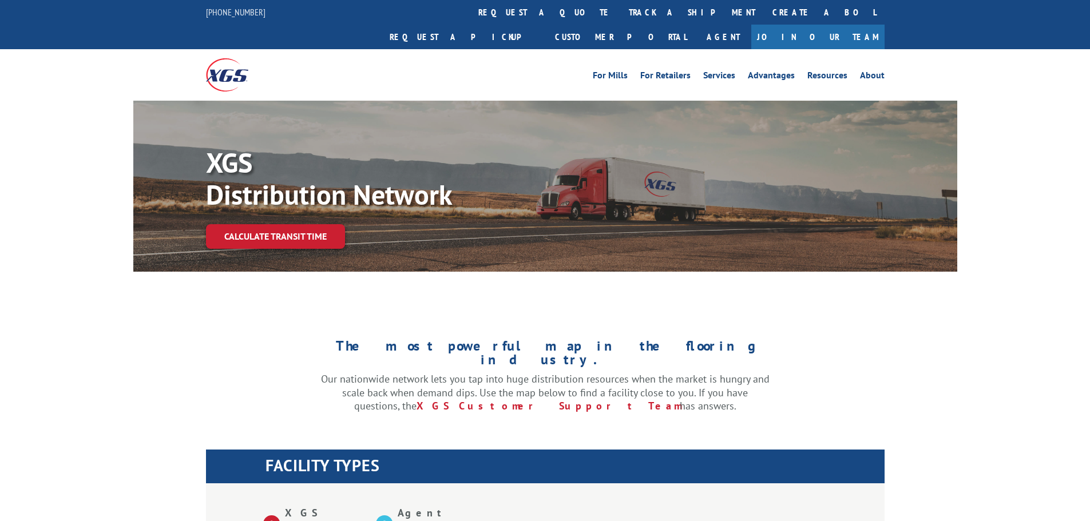 The height and width of the screenshot is (521, 1090). I want to click on p: Our nationwide network lets you tap into huge distribution resources when the market is hungry an..., so click(545, 393).